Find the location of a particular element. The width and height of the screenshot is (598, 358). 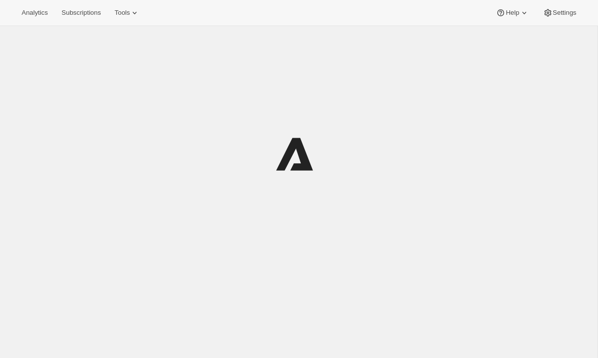

button: Analytics is located at coordinates (34, 13).